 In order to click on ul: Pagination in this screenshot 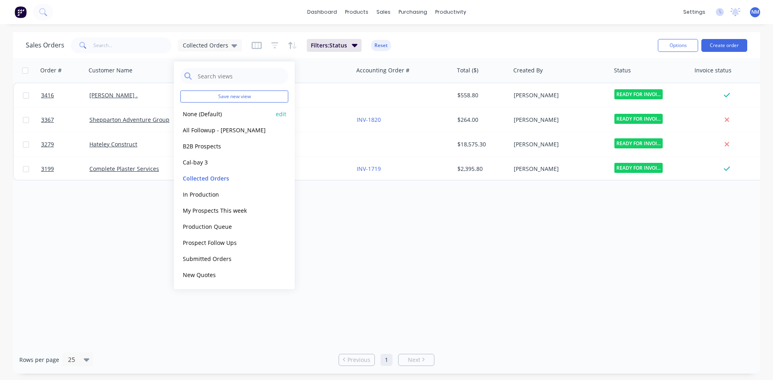, I will do `click(386, 360)`.